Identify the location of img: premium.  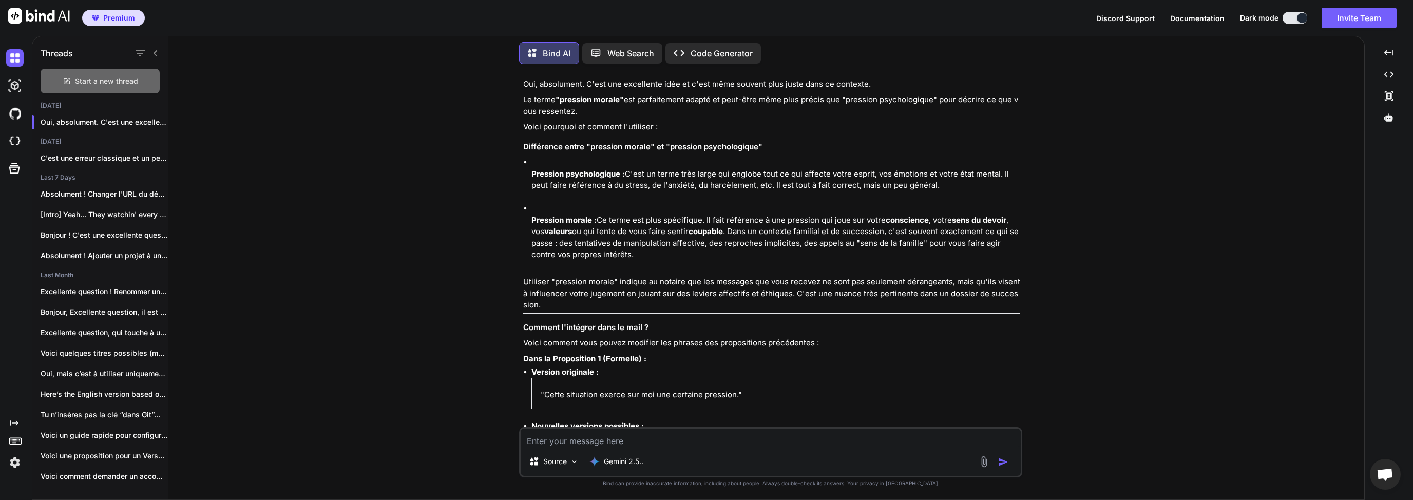
(96, 18).